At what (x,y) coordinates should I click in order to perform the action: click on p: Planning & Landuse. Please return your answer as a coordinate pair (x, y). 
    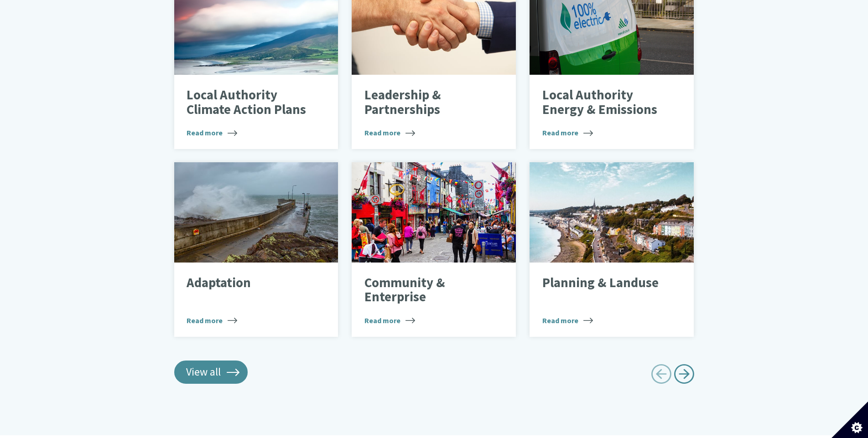
    Looking at the image, I should click on (605, 283).